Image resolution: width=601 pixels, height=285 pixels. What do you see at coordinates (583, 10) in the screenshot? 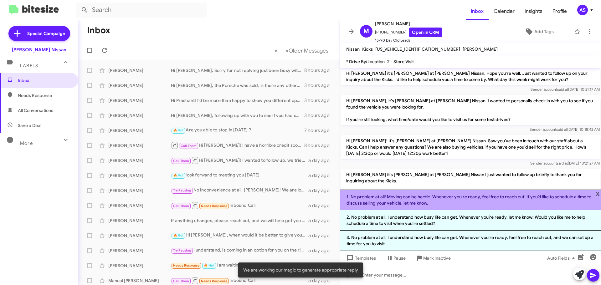
I see `button: AS` at bounding box center [583, 10].